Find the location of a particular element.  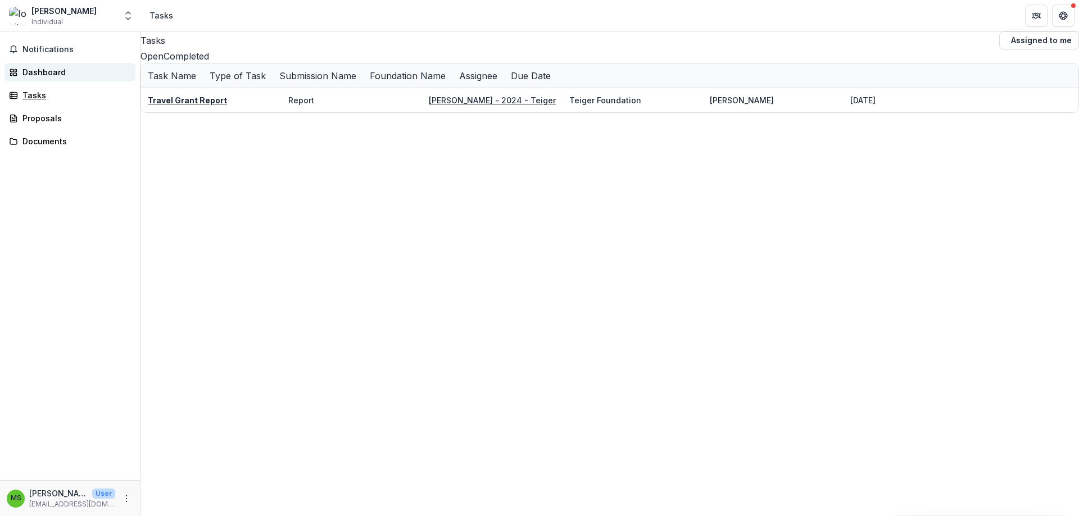

div: Documents is located at coordinates (74, 141).